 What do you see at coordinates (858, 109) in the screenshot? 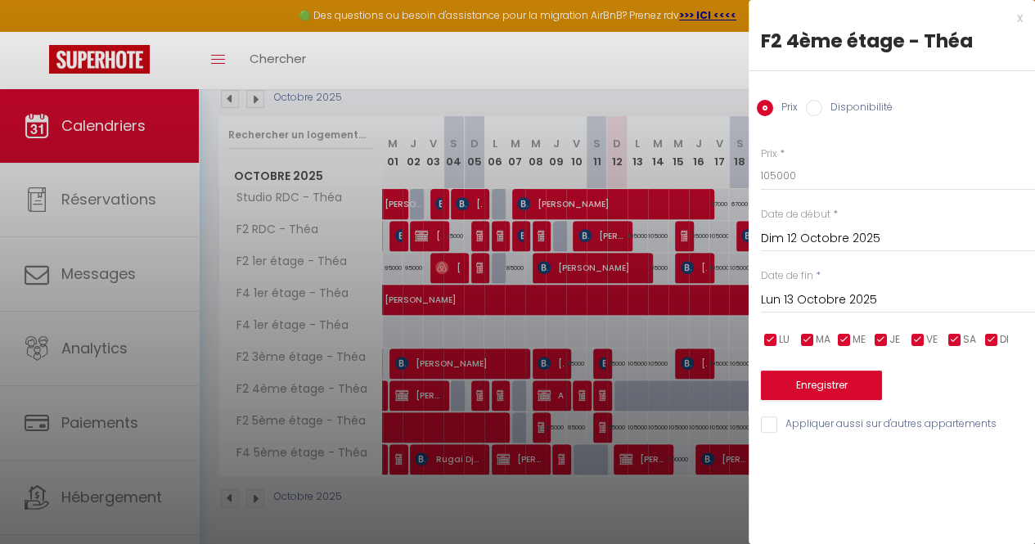
I see `label: Disponibilité` at bounding box center [858, 109].